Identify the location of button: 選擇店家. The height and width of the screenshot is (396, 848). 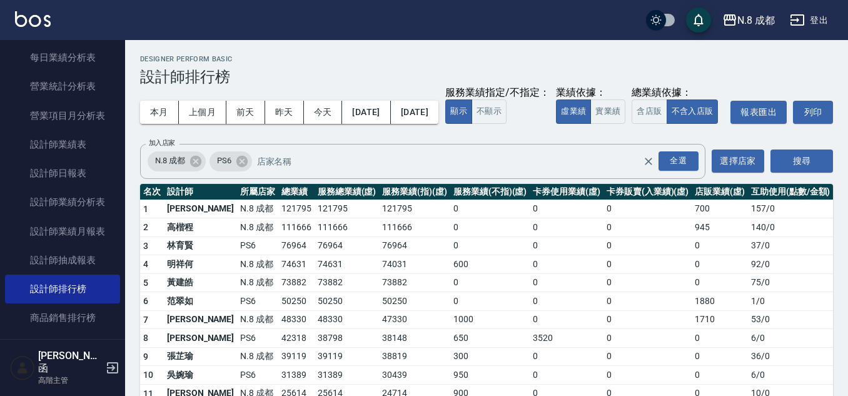
(738, 161).